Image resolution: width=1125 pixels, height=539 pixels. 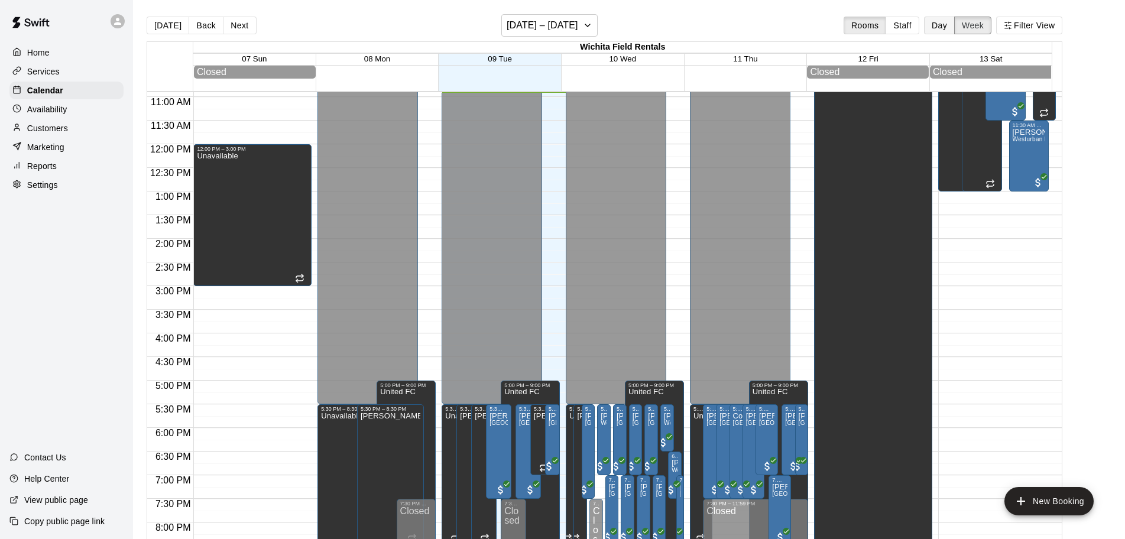 I want to click on button: Next, so click(x=239, y=25).